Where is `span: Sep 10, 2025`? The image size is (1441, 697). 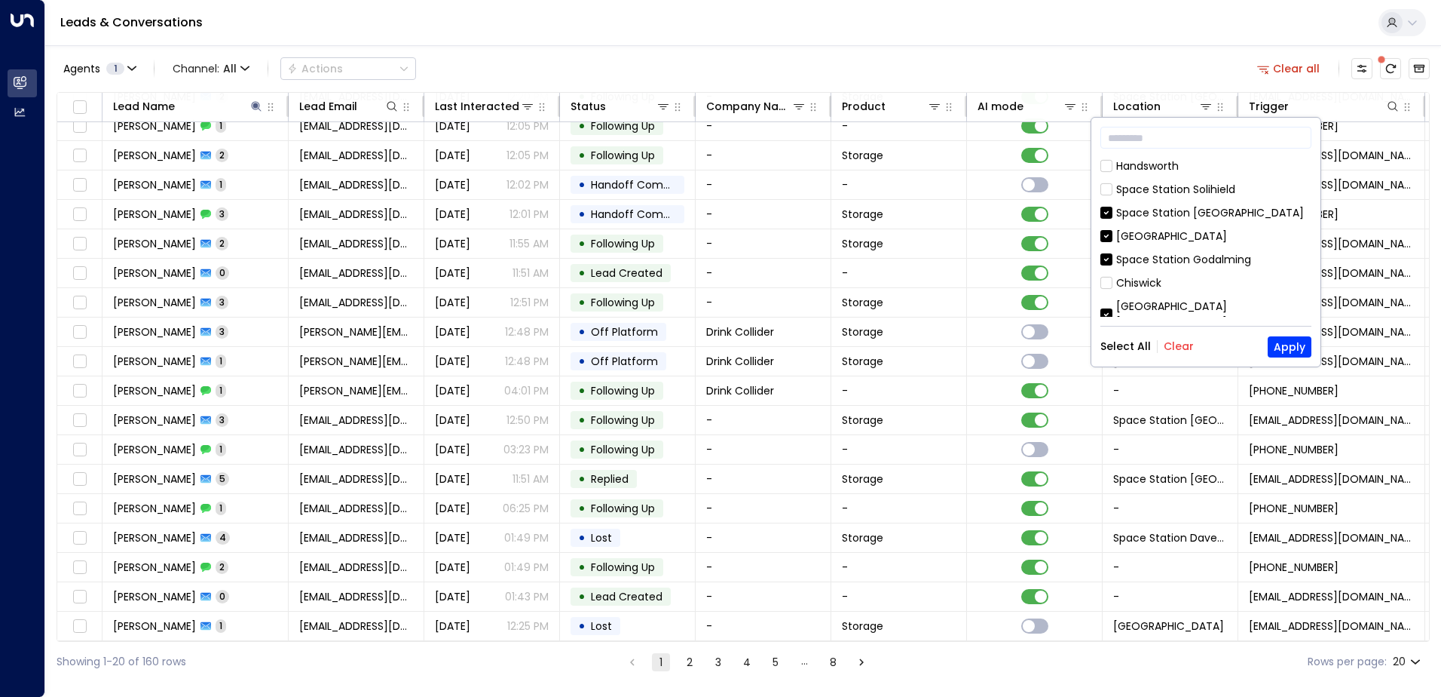 span: Sep 10, 2025 is located at coordinates (452, 596).